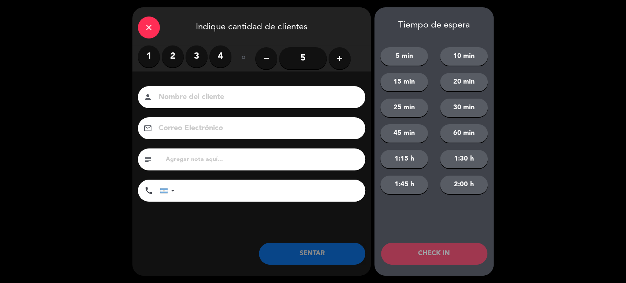 This screenshot has width=626, height=283. I want to click on button: 30 min, so click(464, 108).